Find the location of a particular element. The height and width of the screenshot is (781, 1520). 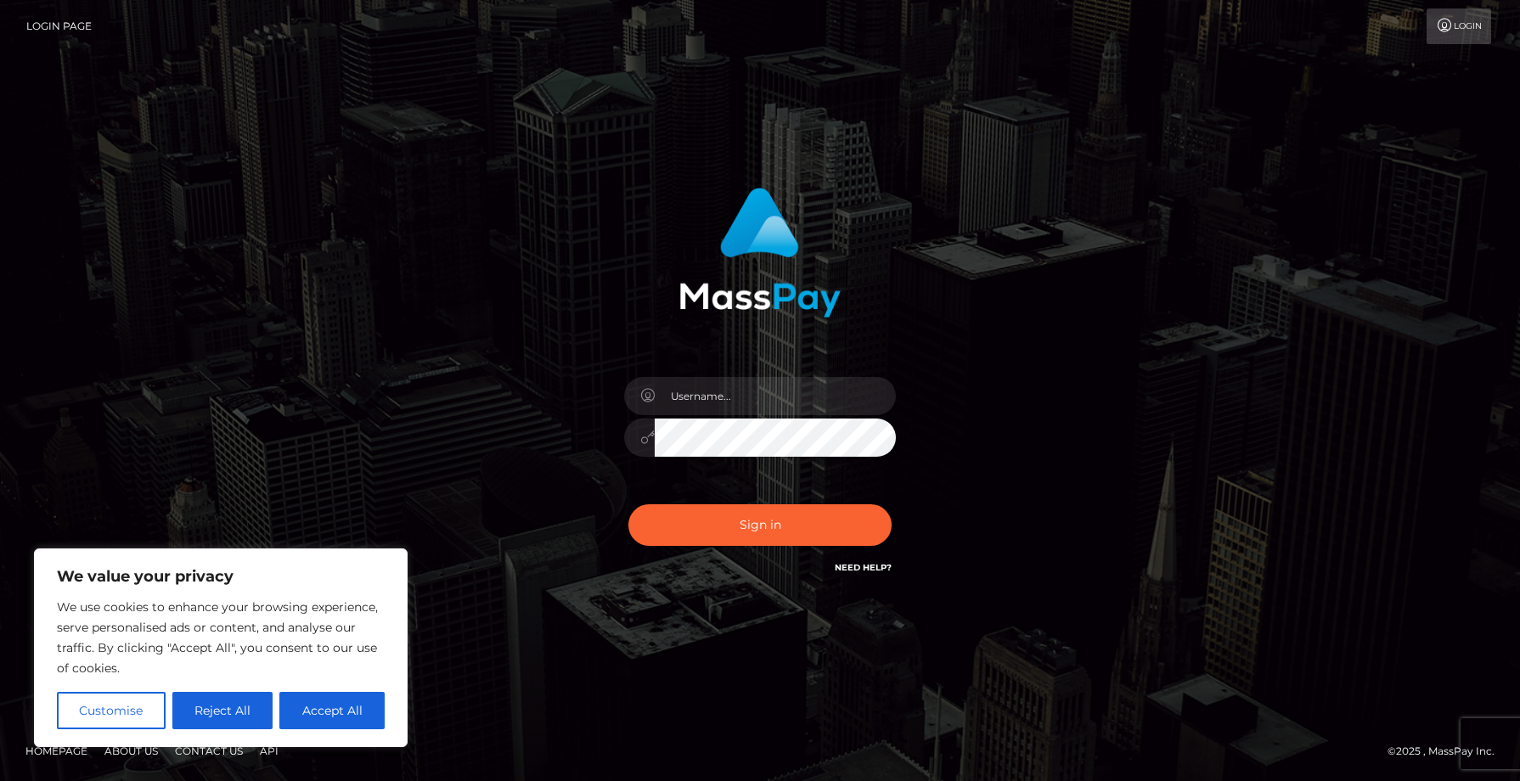

a: Contact Us is located at coordinates (209, 751).